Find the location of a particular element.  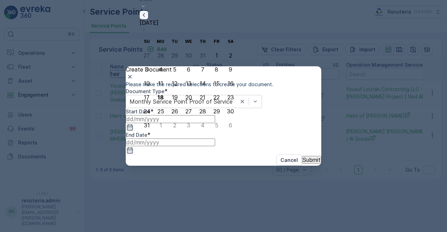

div: 7 is located at coordinates (203, 70).